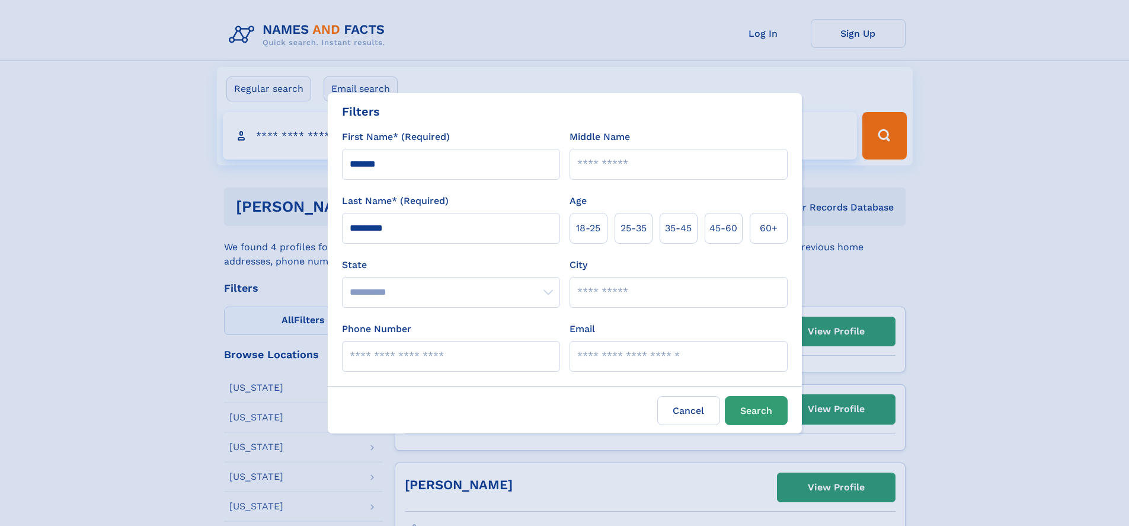 This screenshot has height=526, width=1129. What do you see at coordinates (634, 228) in the screenshot?
I see `span: 25‑35` at bounding box center [634, 228].